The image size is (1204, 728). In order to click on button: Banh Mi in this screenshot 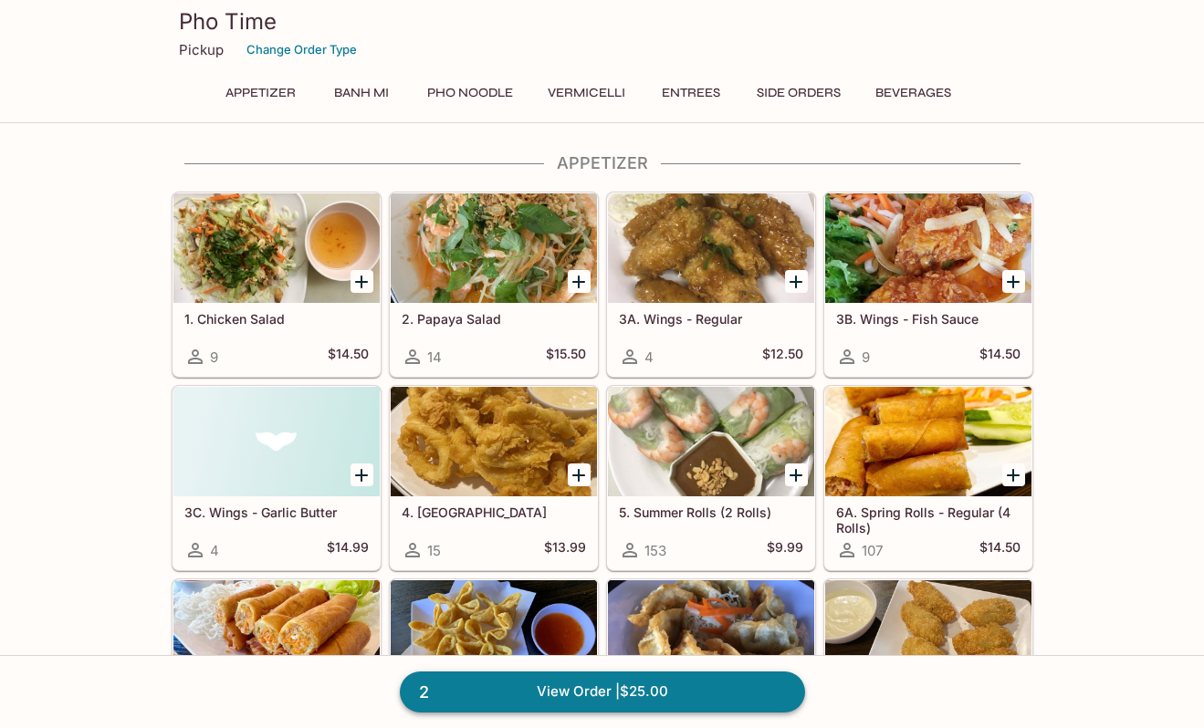, I will do `click(361, 93)`.